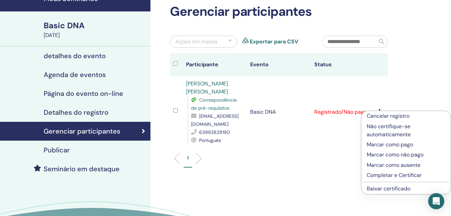  Describe the element at coordinates (82, 131) in the screenshot. I see `h4: Gerenciar participantes` at that location.